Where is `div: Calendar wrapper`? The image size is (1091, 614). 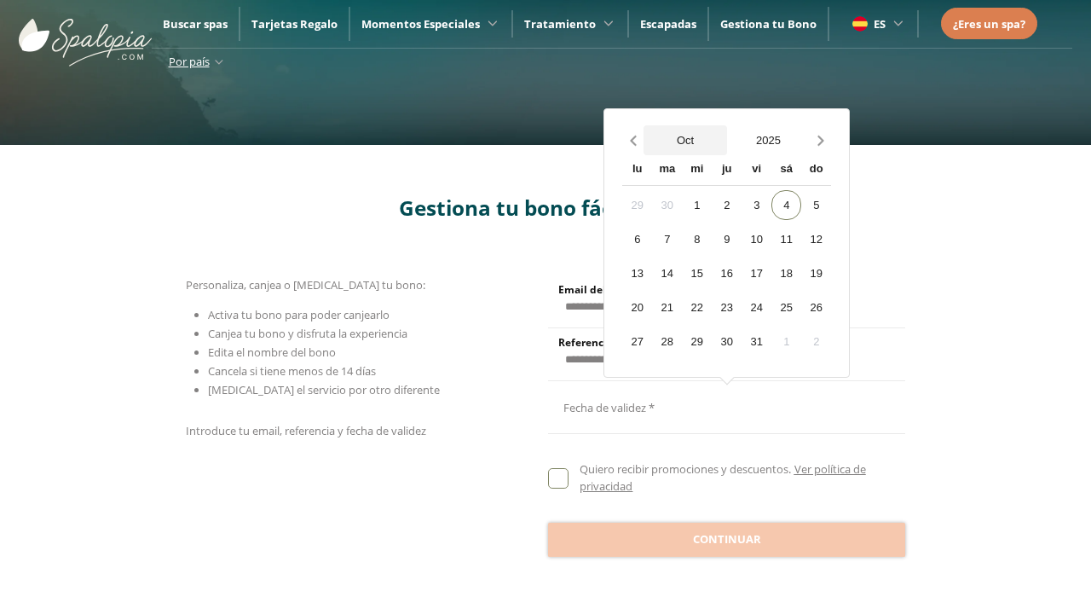
div: Calendar wrapper is located at coordinates (726, 256).